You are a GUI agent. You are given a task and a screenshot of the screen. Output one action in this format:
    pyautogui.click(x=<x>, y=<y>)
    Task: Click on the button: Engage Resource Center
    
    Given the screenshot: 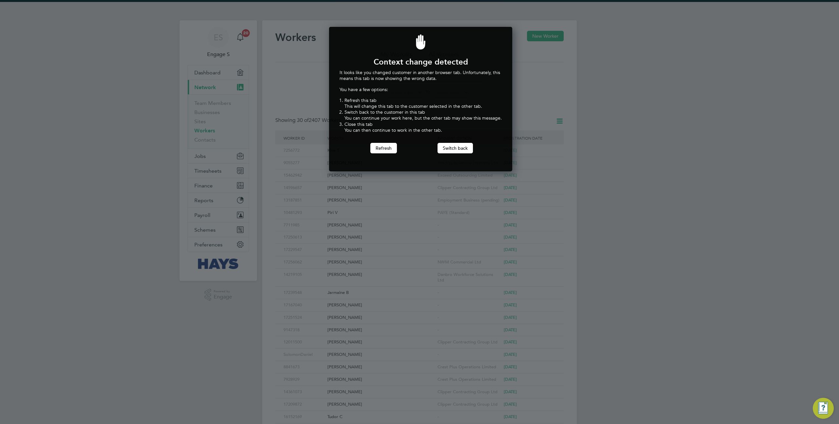 What is the action you would take?
    pyautogui.click(x=823, y=408)
    